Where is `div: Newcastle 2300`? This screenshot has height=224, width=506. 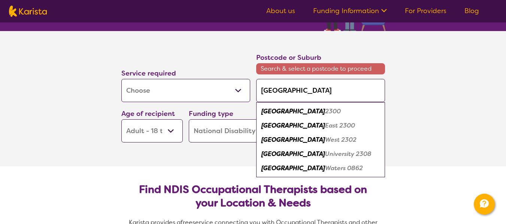 div: Newcastle 2300 is located at coordinates (321, 112).